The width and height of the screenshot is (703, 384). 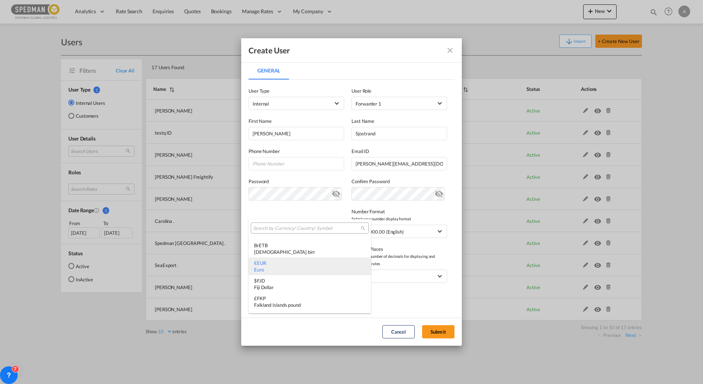 What do you see at coordinates (310, 284) in the screenshot?
I see `div: FJD` at bounding box center [310, 284].